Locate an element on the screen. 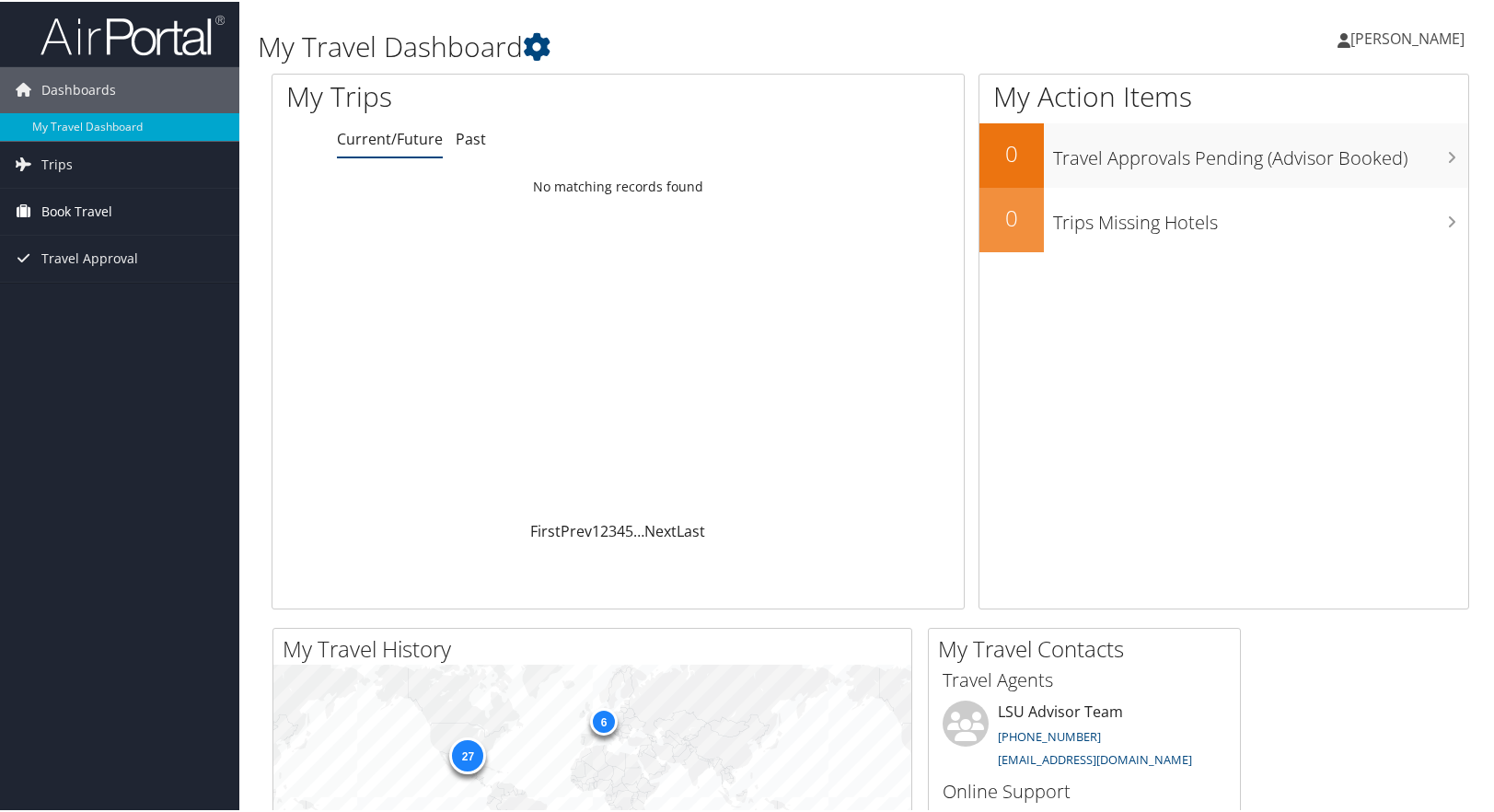 The height and width of the screenshot is (812, 1494). a: 0Trips Missing Hotels is located at coordinates (1224, 218).